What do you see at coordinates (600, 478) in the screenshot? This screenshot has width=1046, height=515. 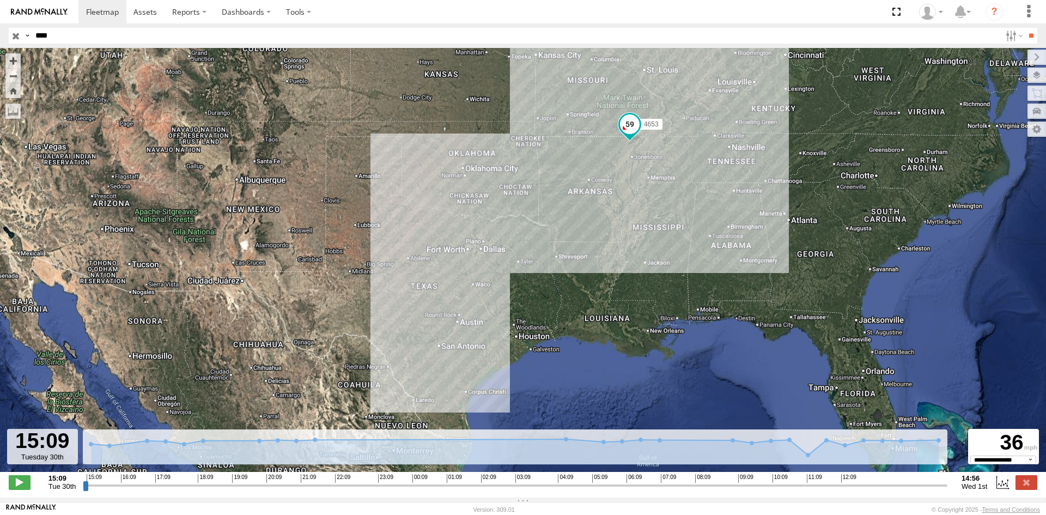 I see `span: 05:09` at bounding box center [600, 478].